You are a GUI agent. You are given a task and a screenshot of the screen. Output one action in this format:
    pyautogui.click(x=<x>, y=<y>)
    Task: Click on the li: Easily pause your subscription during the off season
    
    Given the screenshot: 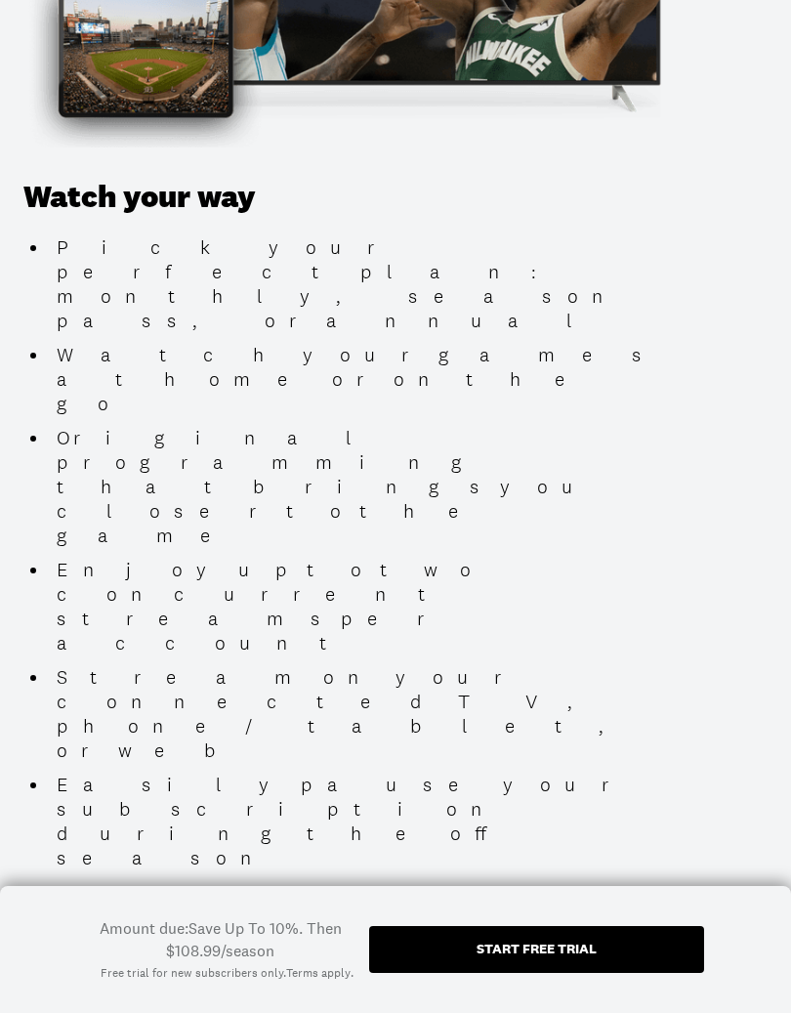 What is the action you would take?
    pyautogui.click(x=354, y=821)
    